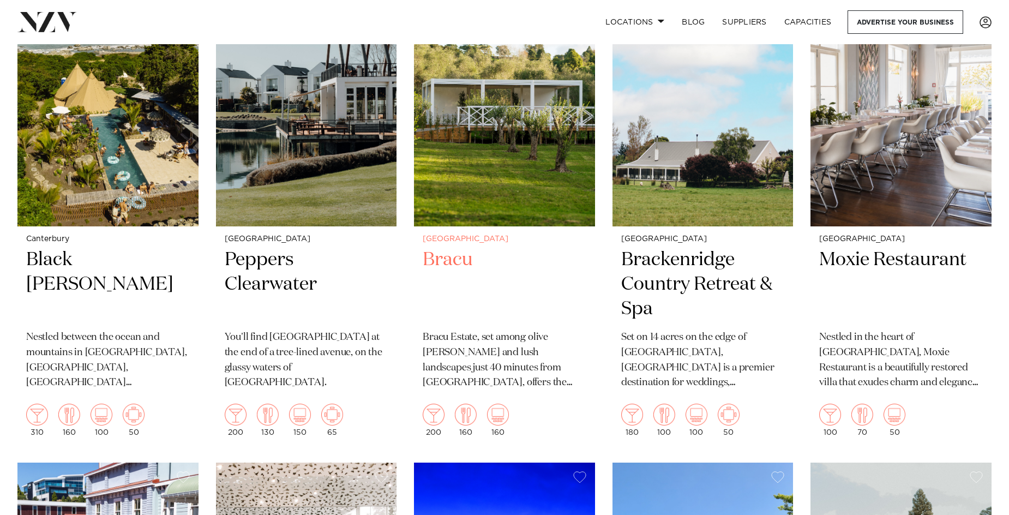 The width and height of the screenshot is (1009, 515). What do you see at coordinates (635, 22) in the screenshot?
I see `a: Locations` at bounding box center [635, 22].